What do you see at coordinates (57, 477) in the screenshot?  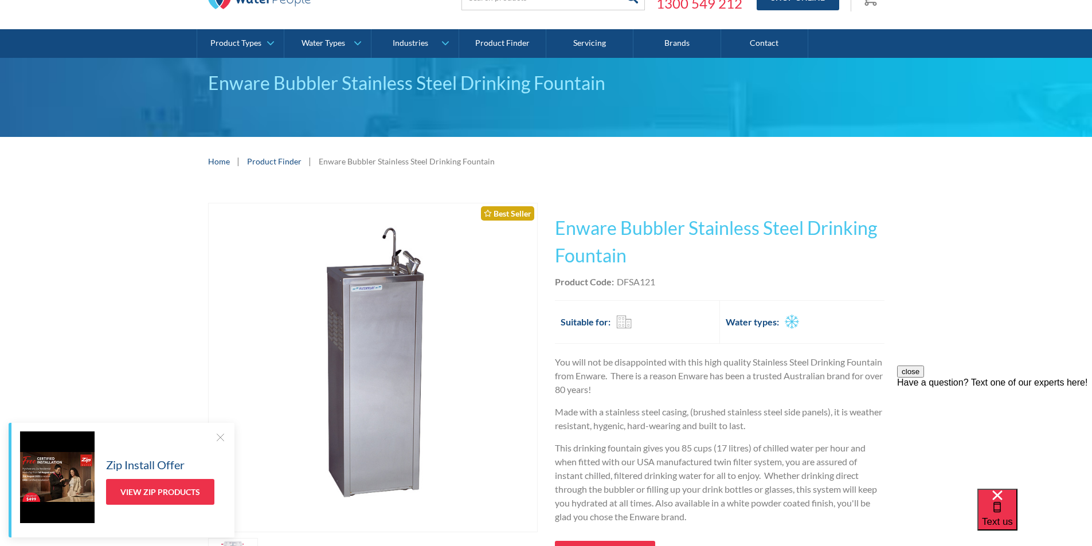 I see `img: Zip Install Offer` at bounding box center [57, 477].